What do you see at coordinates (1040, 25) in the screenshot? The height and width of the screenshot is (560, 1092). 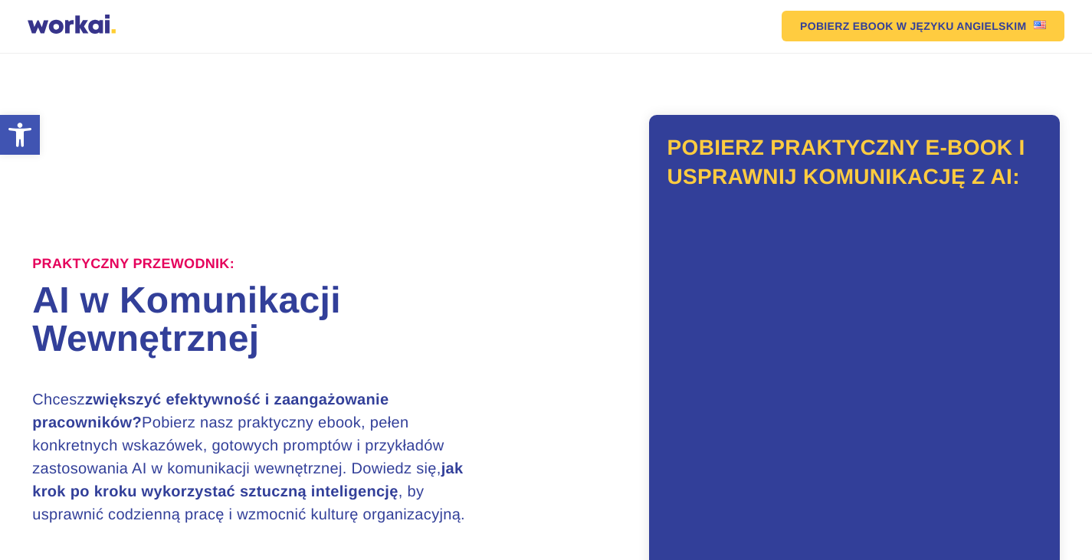 I see `img: US flag` at bounding box center [1040, 25].